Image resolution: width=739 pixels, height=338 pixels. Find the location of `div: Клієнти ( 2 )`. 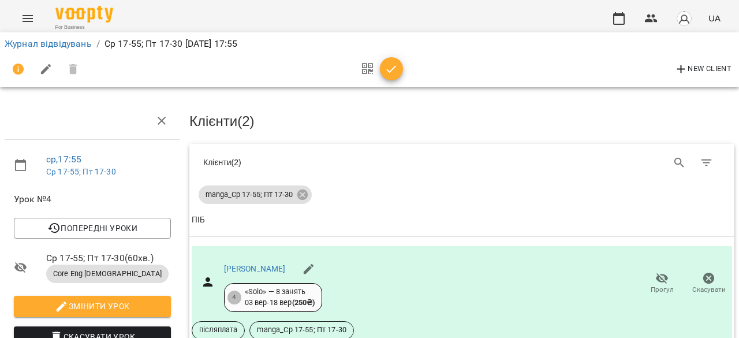

div: Клієнти ( 2 ) is located at coordinates (328, 162).